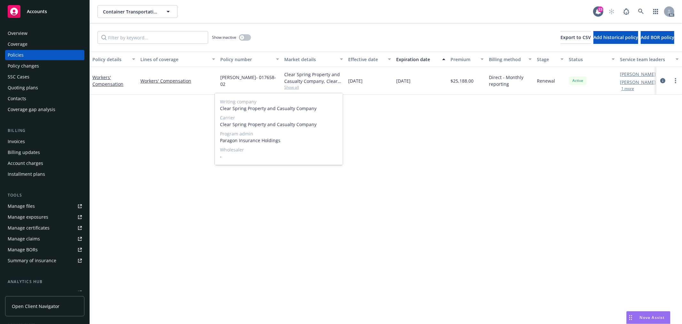  What do you see at coordinates (45, 292) in the screenshot?
I see `a: Loss summary generator` at bounding box center [45, 292].